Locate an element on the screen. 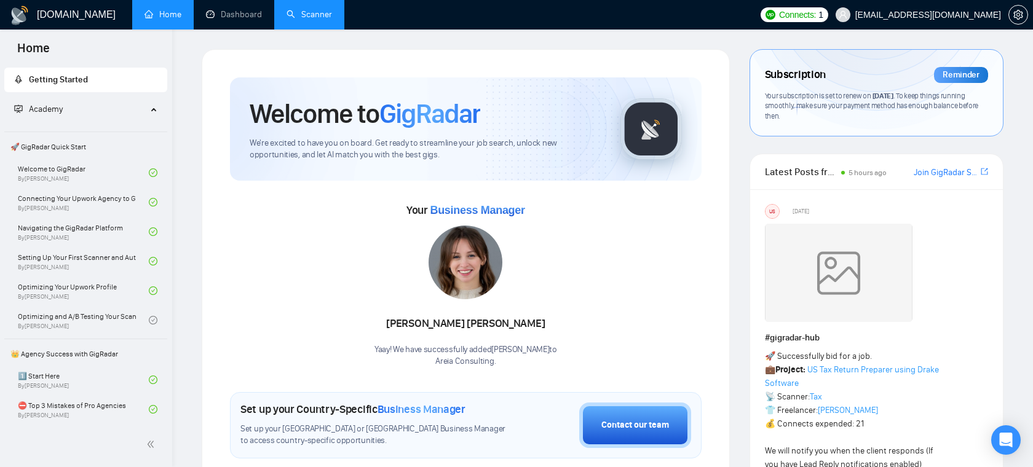 This screenshot has height=467, width=1033. li: Getting Started is located at coordinates (85, 80).